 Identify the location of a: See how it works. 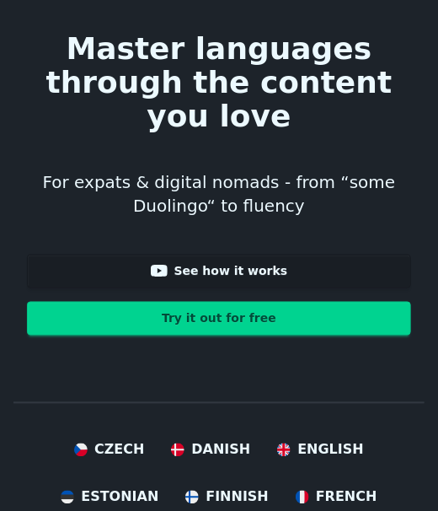
(219, 271).